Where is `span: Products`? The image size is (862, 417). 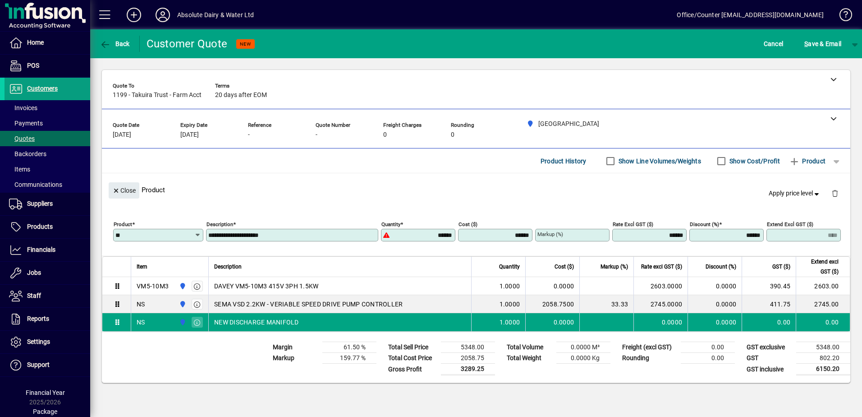
span: Products is located at coordinates (40, 226).